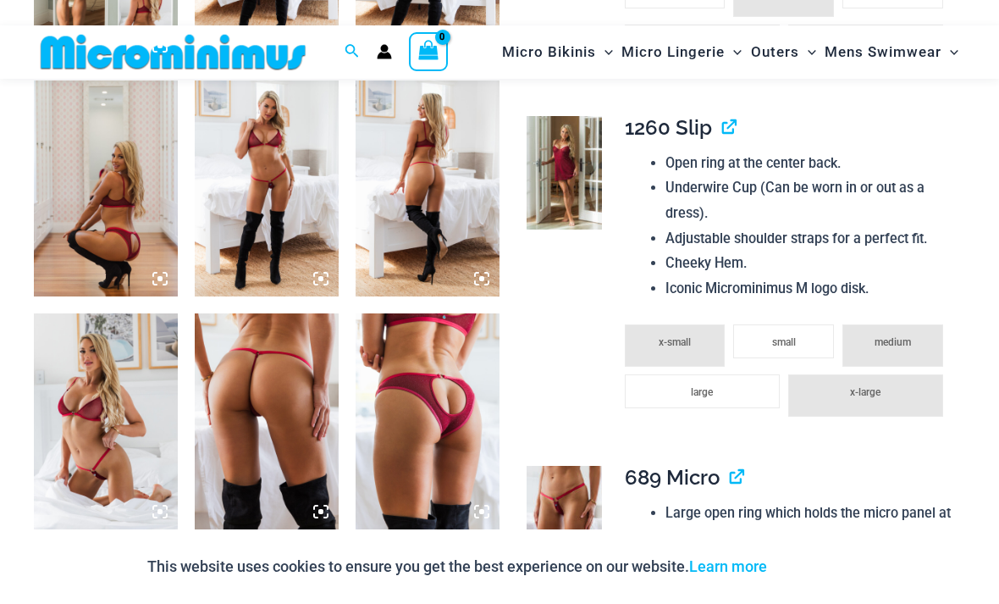  What do you see at coordinates (564, 522) in the screenshot?
I see `a: Guilty Pleasures Red 689 Micro` at bounding box center [564, 522].